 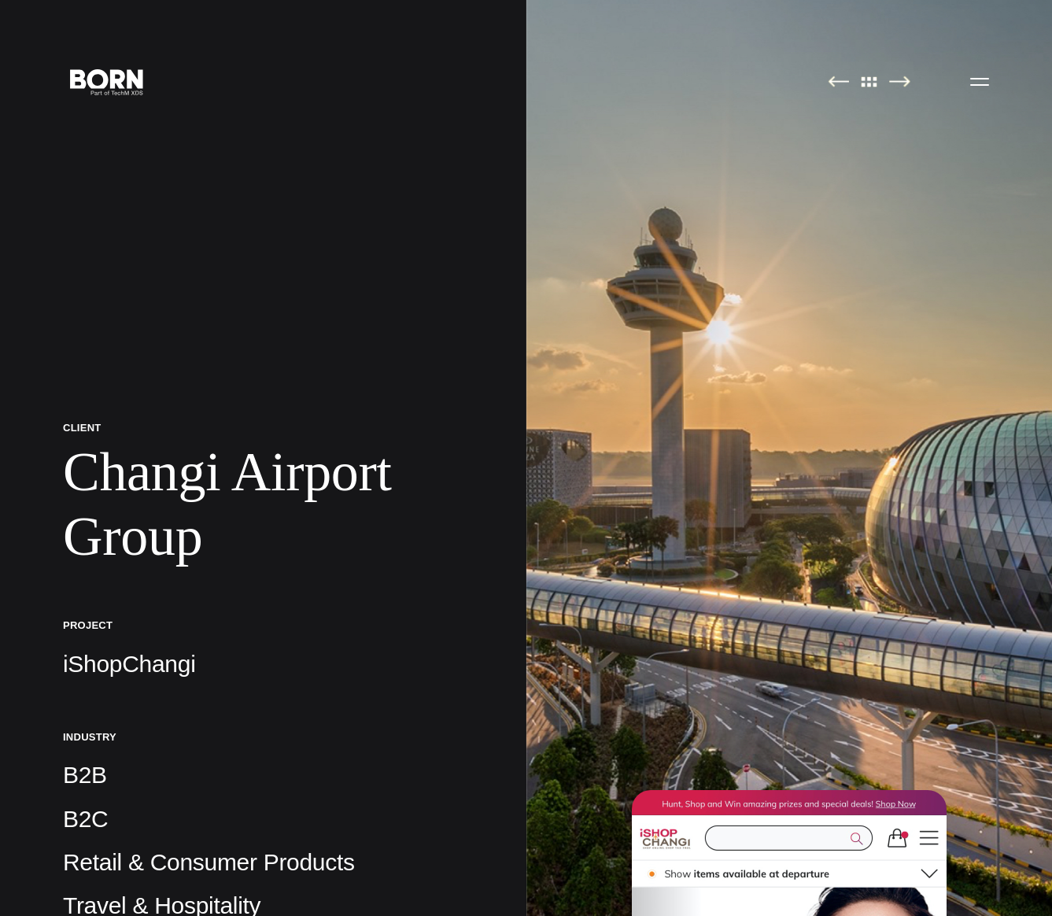 I want to click on img: All Pages, so click(x=869, y=81).